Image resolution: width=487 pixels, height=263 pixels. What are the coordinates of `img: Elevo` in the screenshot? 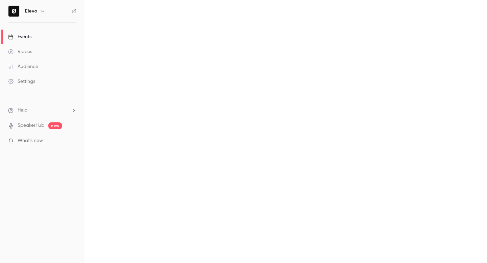 It's located at (14, 11).